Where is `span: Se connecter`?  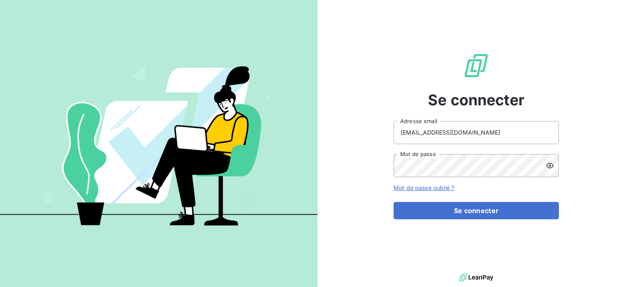
span: Se connecter is located at coordinates (476, 100).